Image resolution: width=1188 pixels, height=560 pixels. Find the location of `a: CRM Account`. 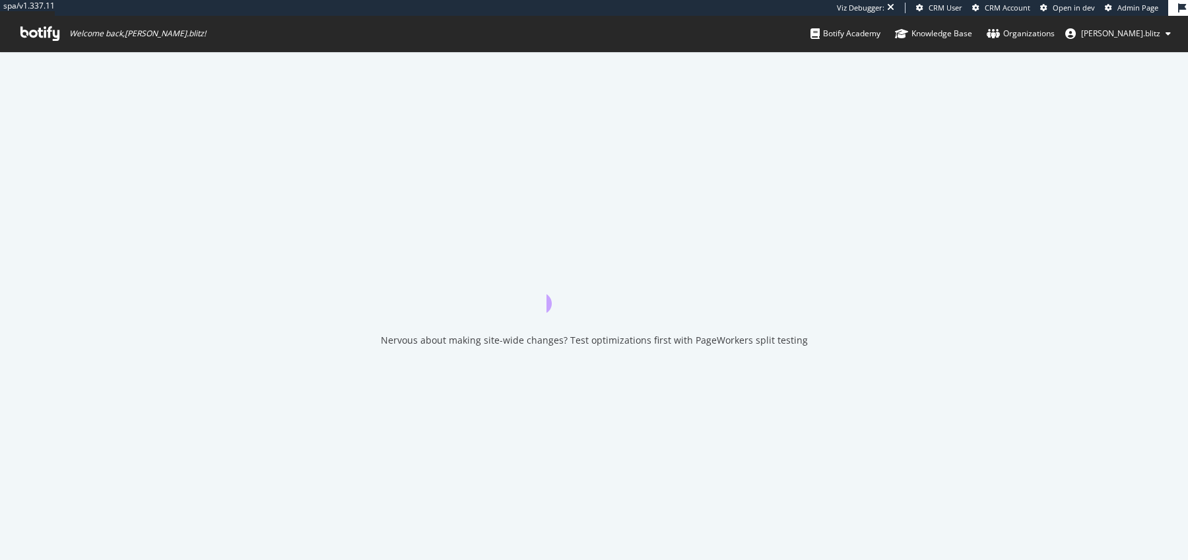

a: CRM Account is located at coordinates (1001, 8).